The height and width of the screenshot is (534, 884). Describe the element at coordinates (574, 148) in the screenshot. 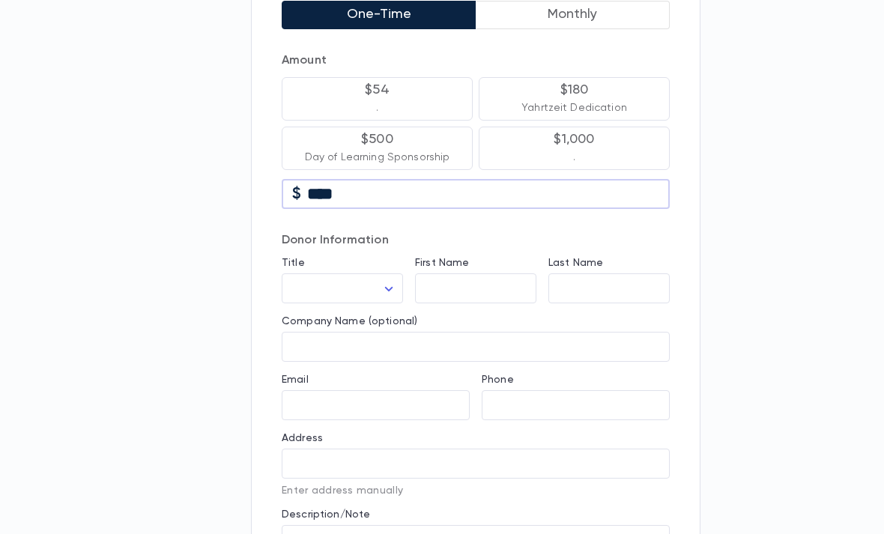

I see `button: $1,000.` at that location.